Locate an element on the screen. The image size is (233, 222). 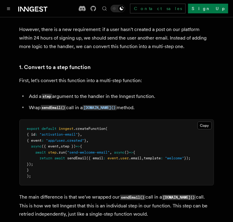
span: sendEmail is located at coordinates (77, 158).